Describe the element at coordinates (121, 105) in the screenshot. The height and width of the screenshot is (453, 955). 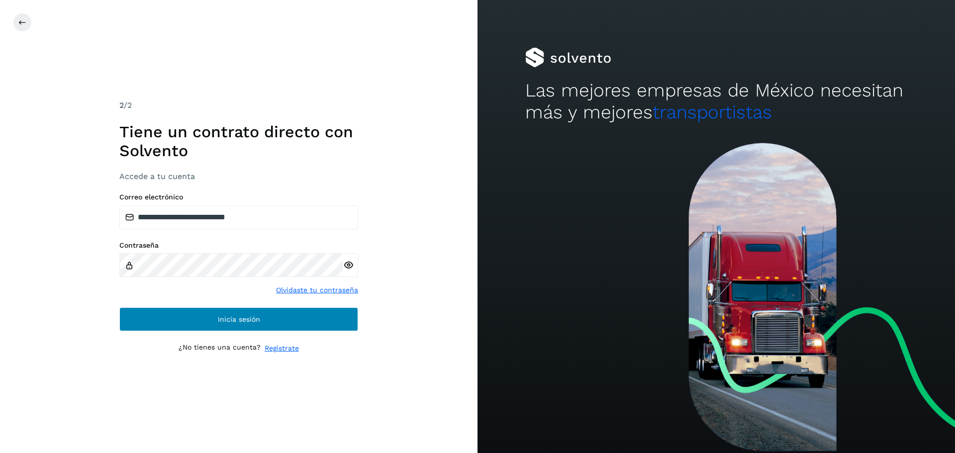
I see `span: 2` at that location.